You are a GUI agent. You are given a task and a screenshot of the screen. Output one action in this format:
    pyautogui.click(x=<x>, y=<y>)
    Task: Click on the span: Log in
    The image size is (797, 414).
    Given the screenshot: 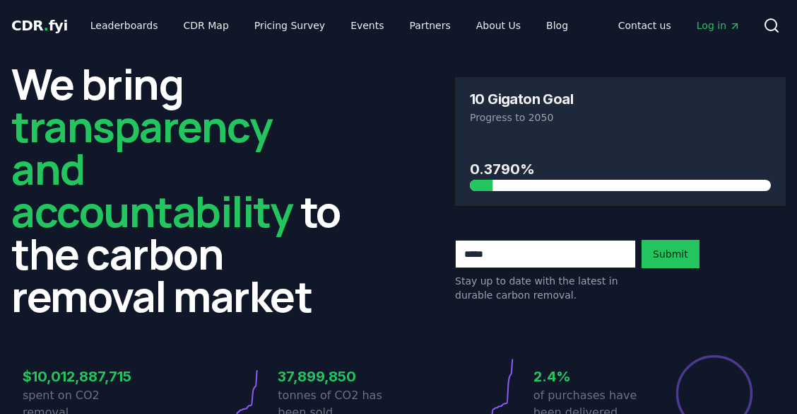 What is the action you would take?
    pyautogui.click(x=719, y=25)
    